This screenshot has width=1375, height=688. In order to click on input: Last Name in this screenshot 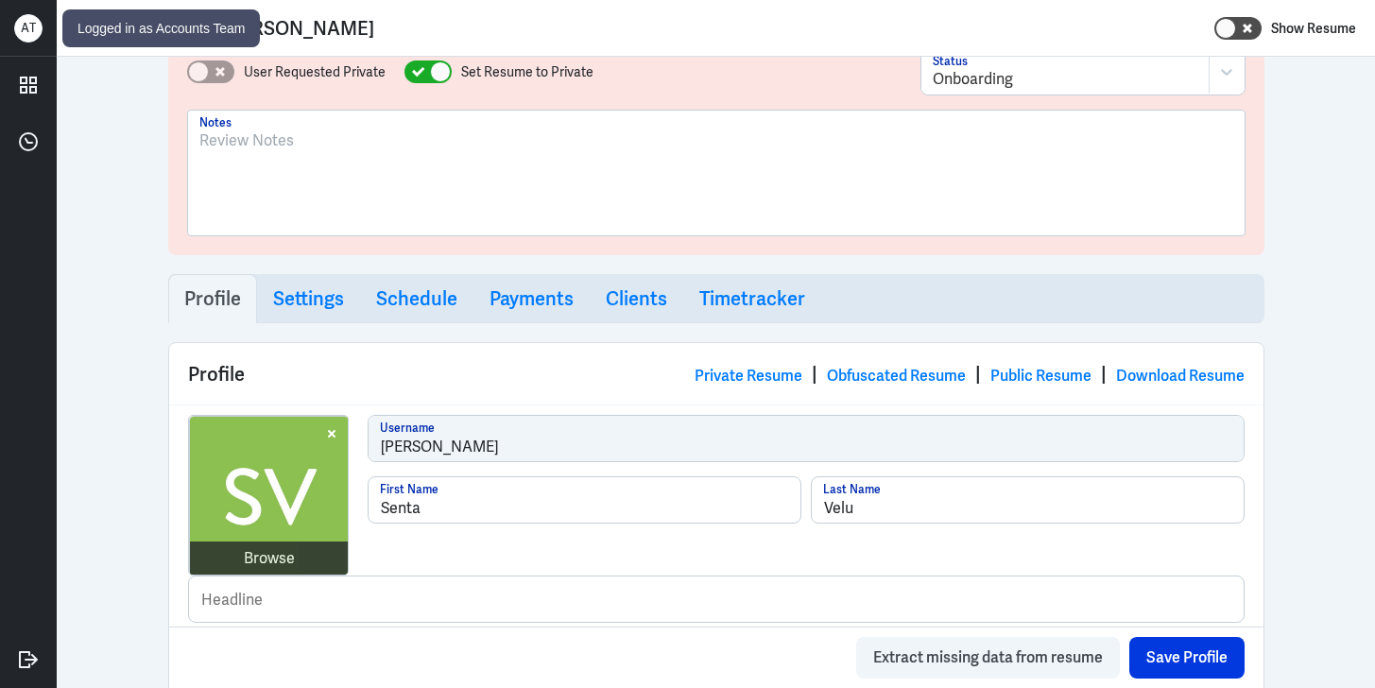, I will do `click(1027, 500)`.